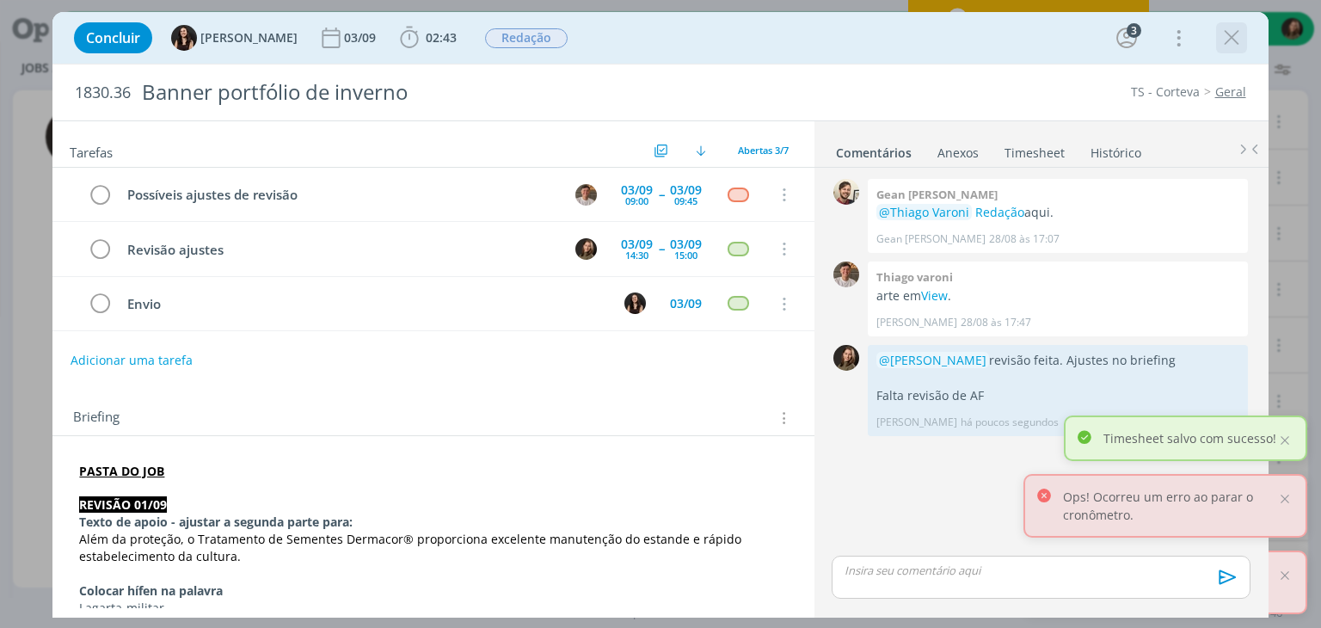  I want to click on a: PASTA DO JOB, so click(121, 471).